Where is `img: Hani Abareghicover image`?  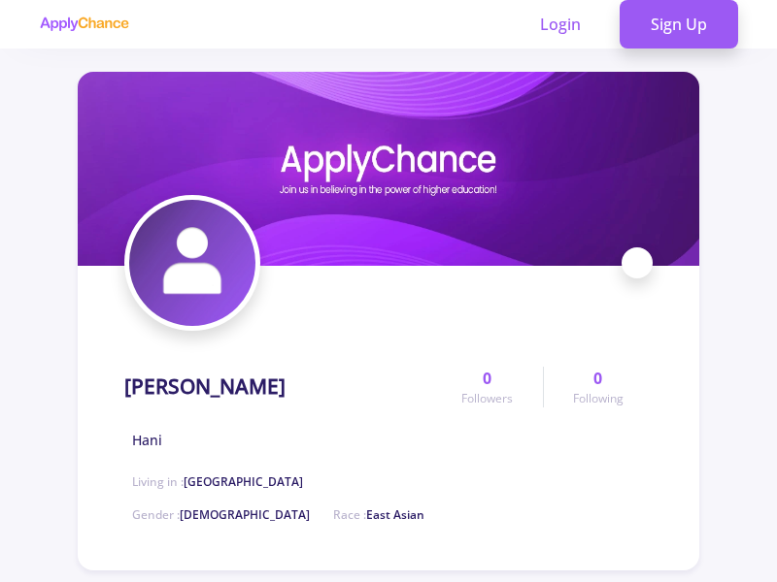 img: Hani Abareghicover image is located at coordinates (388, 169).